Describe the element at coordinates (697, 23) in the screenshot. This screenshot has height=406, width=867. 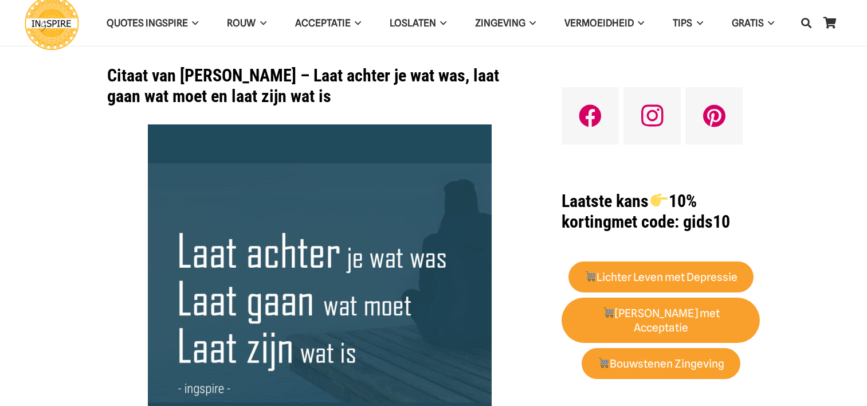
I see `span: TIPS Menu` at that location.